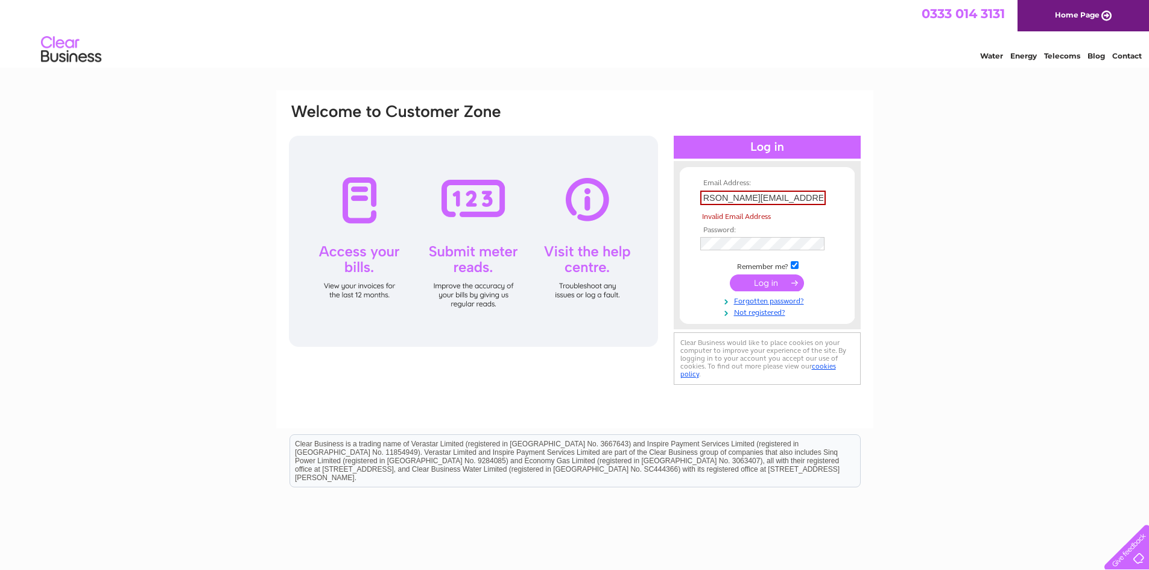 The width and height of the screenshot is (1149, 570). Describe the element at coordinates (766, 283) in the screenshot. I see `input: Submit` at that location.